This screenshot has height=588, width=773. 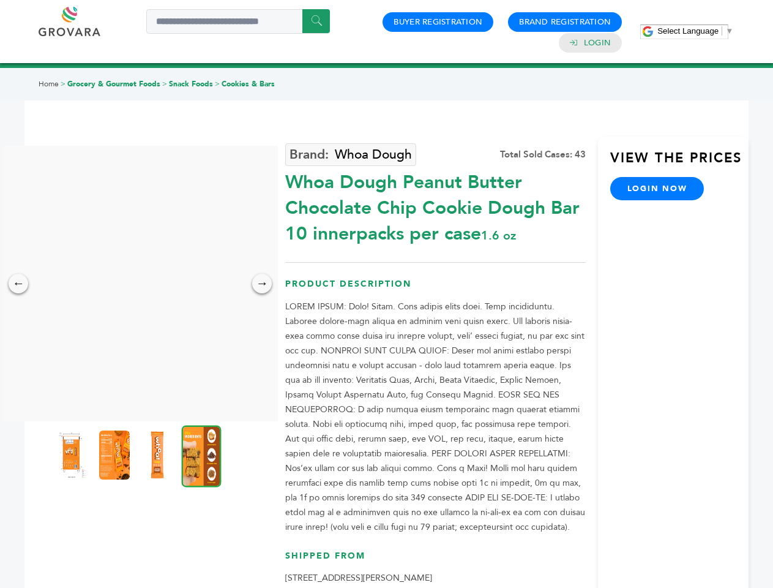 What do you see at coordinates (114, 84) in the screenshot?
I see `a: Grocery & Gourmet Foods` at bounding box center [114, 84].